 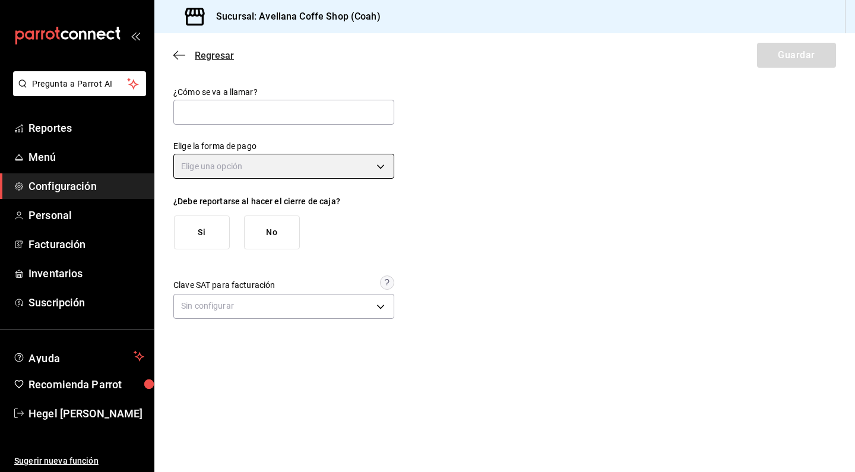 I want to click on h3: Sucursal: Avellana Coffe Shop (Coah), so click(x=293, y=17).